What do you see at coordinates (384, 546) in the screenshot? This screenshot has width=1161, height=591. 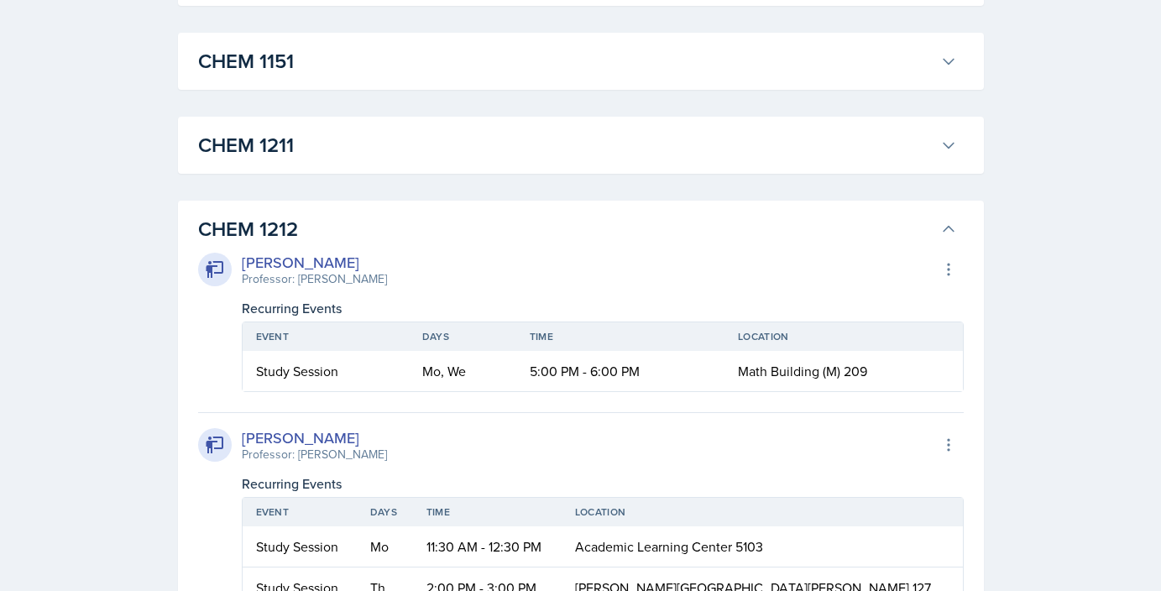 I see `td: Mo` at bounding box center [384, 546].